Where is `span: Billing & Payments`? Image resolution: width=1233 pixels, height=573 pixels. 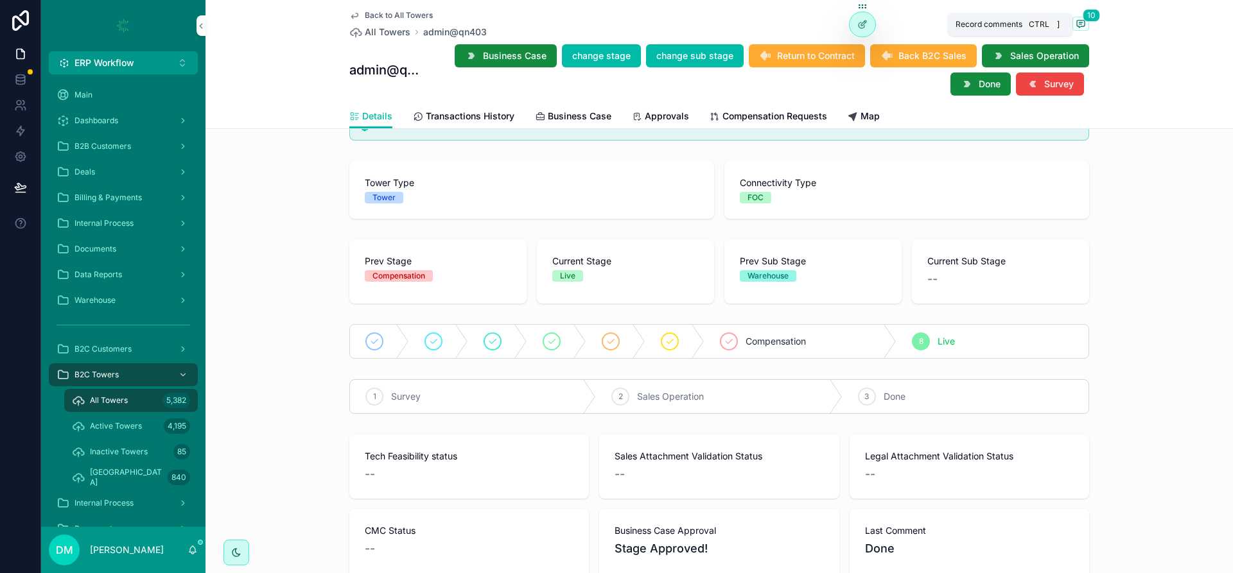
span: Billing & Payments is located at coordinates (108, 198).